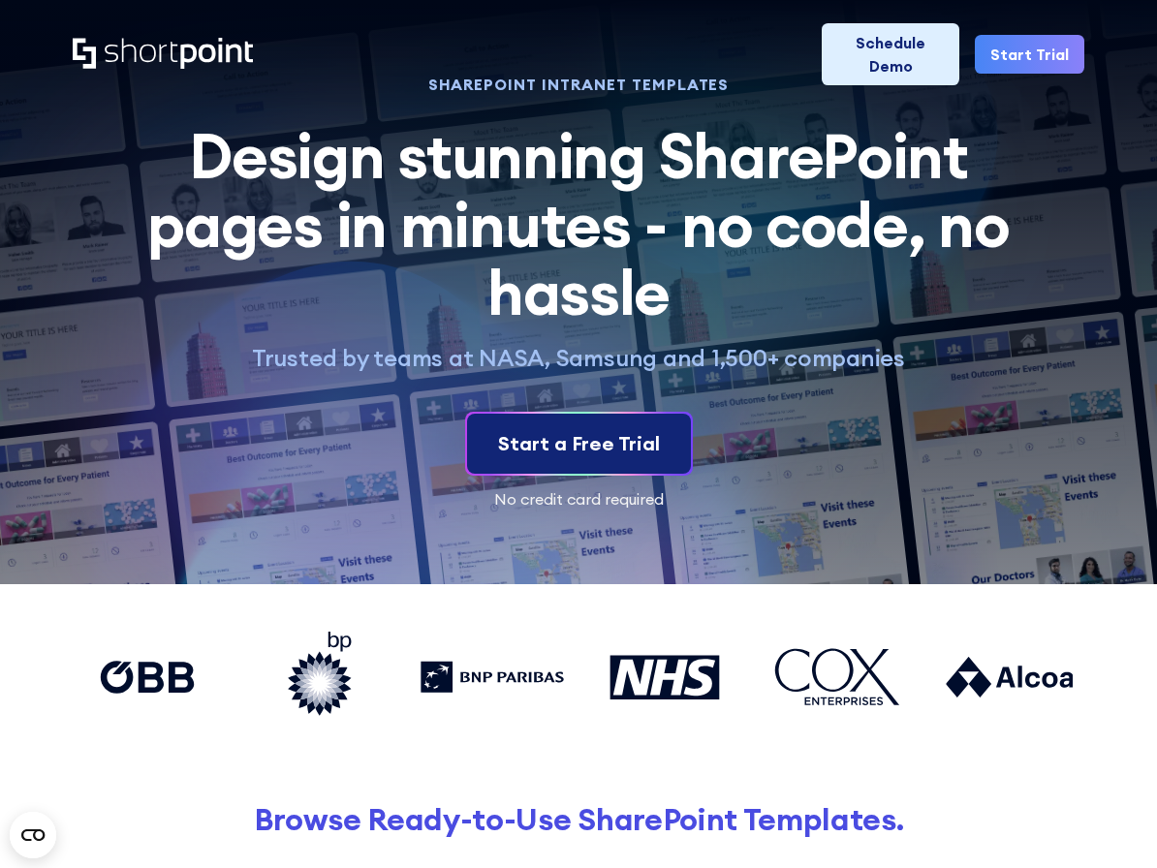  Describe the element at coordinates (33, 835) in the screenshot. I see `button: Open CMP widget` at that location.